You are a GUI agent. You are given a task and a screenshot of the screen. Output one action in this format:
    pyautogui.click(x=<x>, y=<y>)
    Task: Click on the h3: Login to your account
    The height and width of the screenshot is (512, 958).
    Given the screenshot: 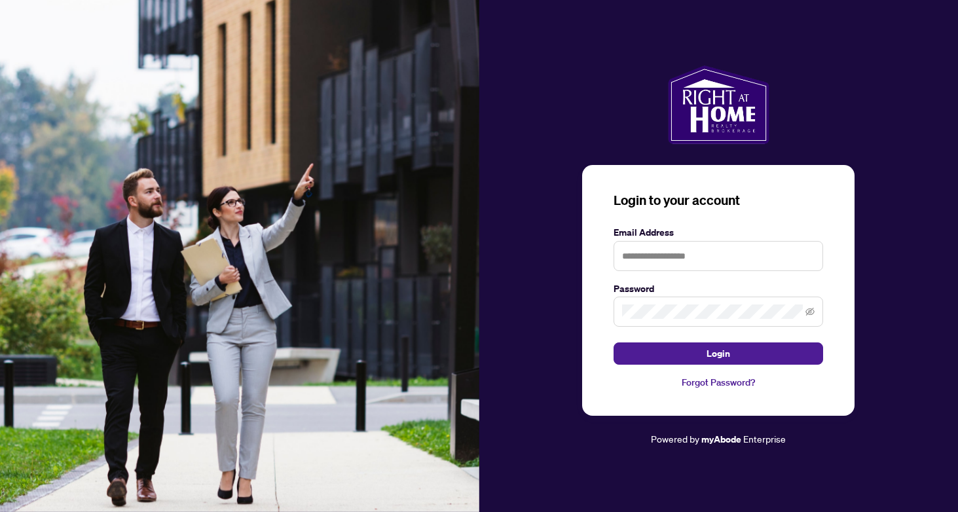 What is the action you would take?
    pyautogui.click(x=718, y=200)
    